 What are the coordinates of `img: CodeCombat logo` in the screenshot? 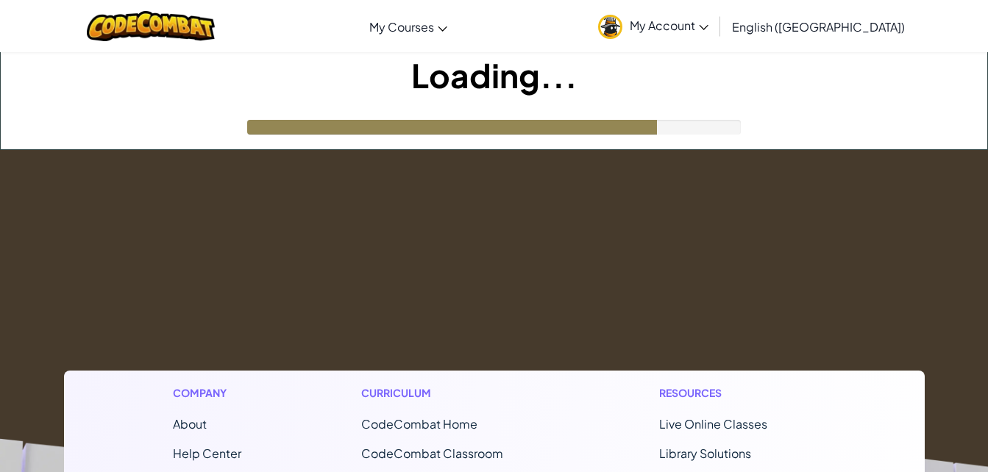 It's located at (151, 26).